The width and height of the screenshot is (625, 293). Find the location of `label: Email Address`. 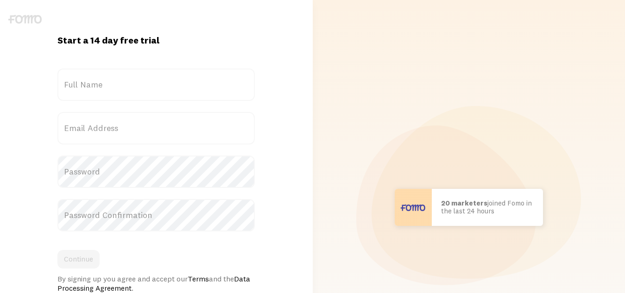

label: Email Address is located at coordinates (156, 128).